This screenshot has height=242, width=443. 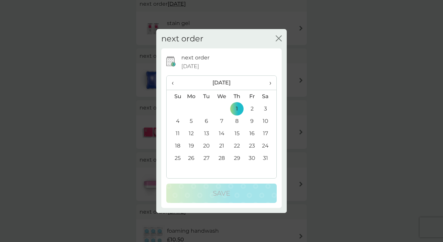 What do you see at coordinates (268, 133) in the screenshot?
I see `td: 17` at bounding box center [268, 133].